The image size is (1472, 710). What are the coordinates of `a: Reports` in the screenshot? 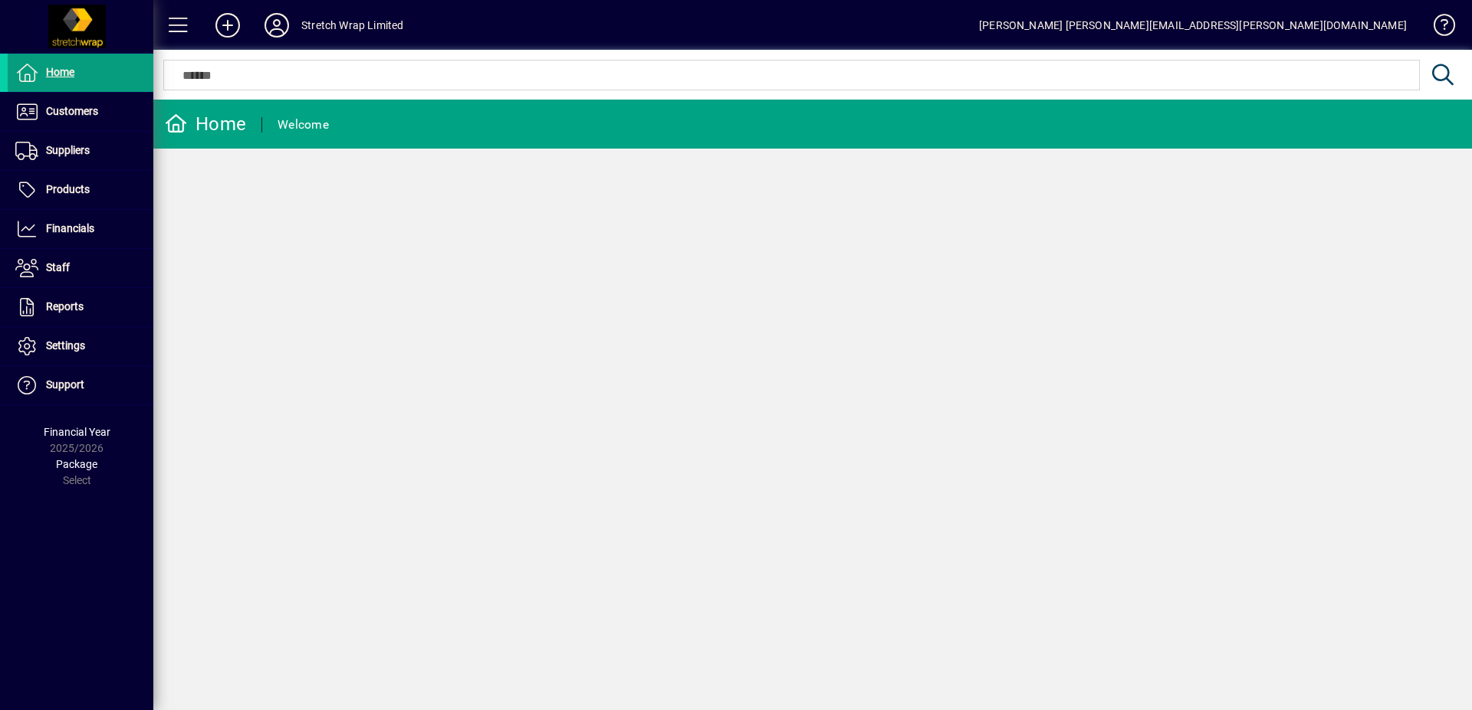 It's located at (80, 307).